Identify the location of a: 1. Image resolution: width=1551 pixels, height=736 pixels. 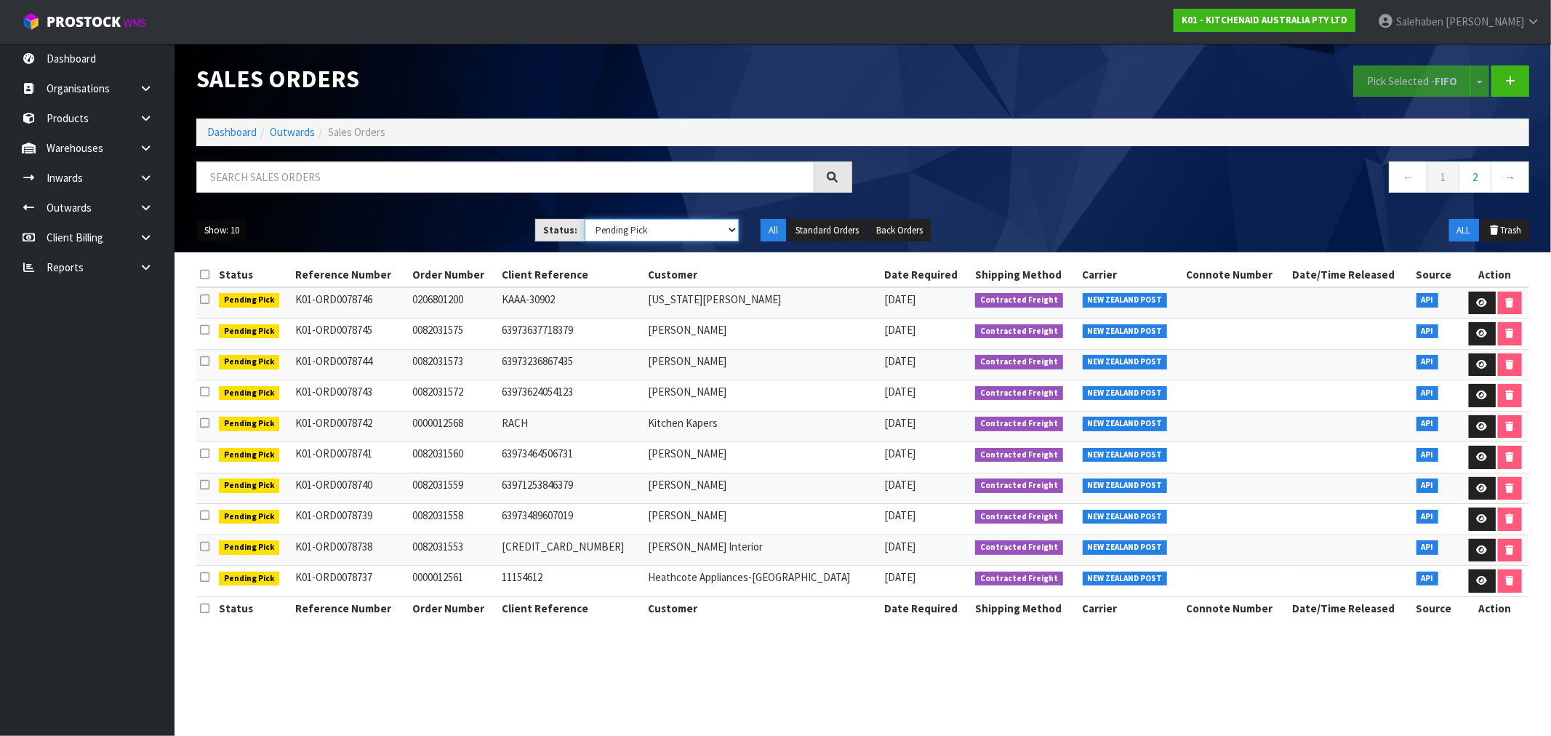
(1443, 177).